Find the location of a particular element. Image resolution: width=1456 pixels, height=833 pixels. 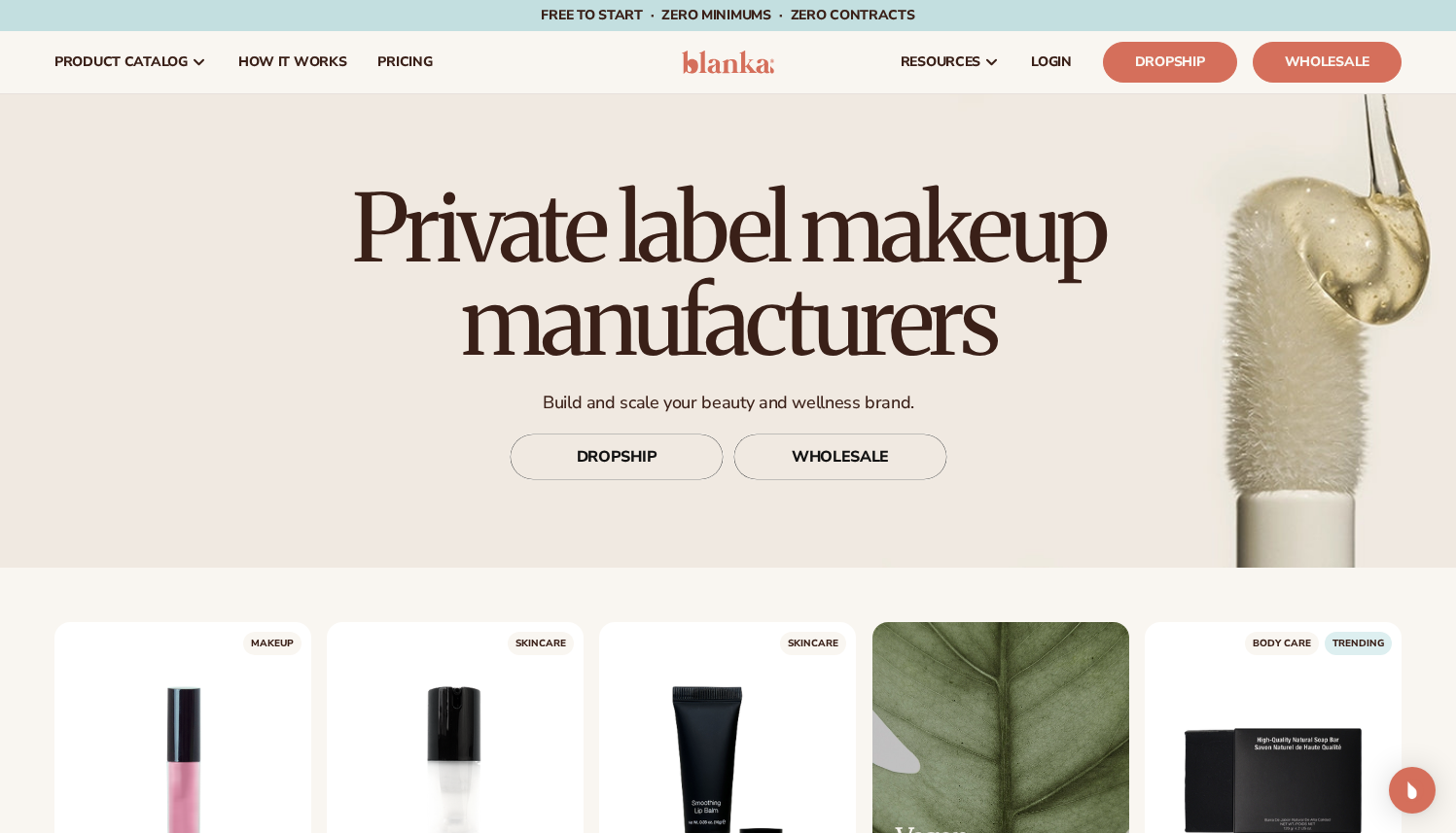

span: Free to start · ZERO minimums · ZERO contracts is located at coordinates (727, 15).